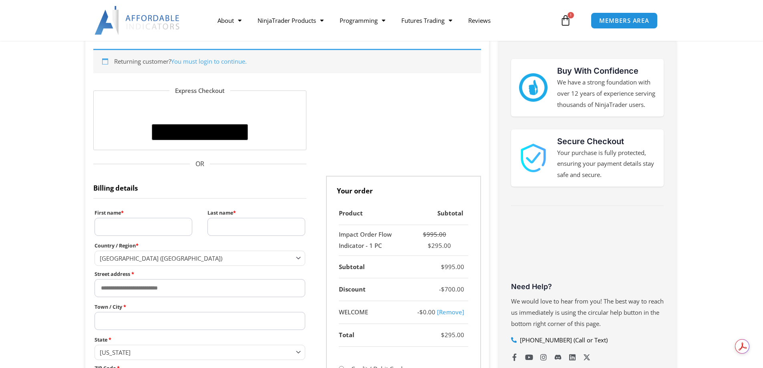 The height and width of the screenshot is (368, 763). Describe the element at coordinates (196, 352) in the screenshot. I see `span: Georgia` at that location.